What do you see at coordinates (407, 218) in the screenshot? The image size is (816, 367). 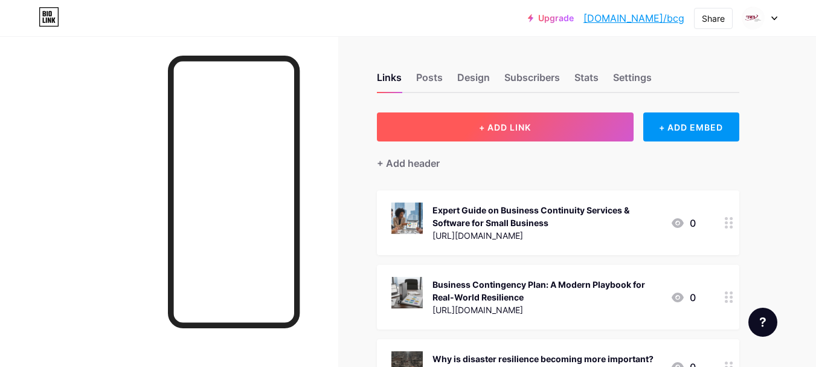 I see `img: Expert Guide on Business Continuity Services & Software for Small Business` at bounding box center [407, 218].